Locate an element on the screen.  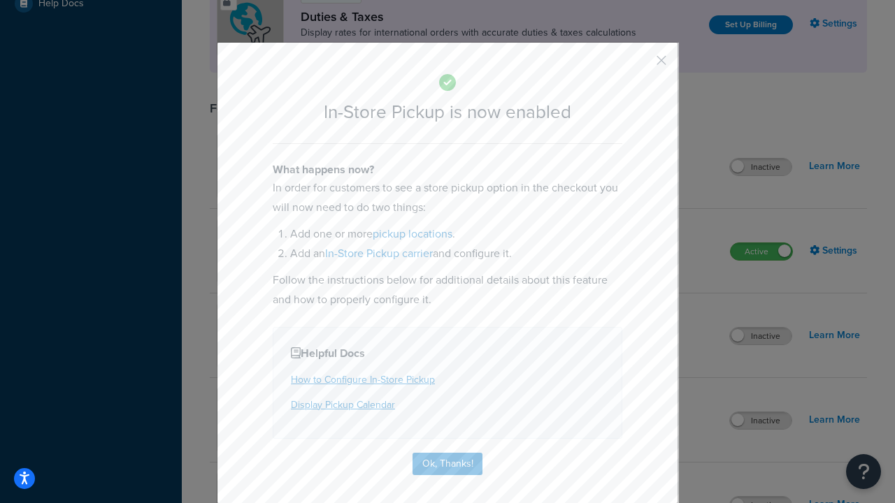
h2: In-Store Pickup is now enabled is located at coordinates (447, 112).